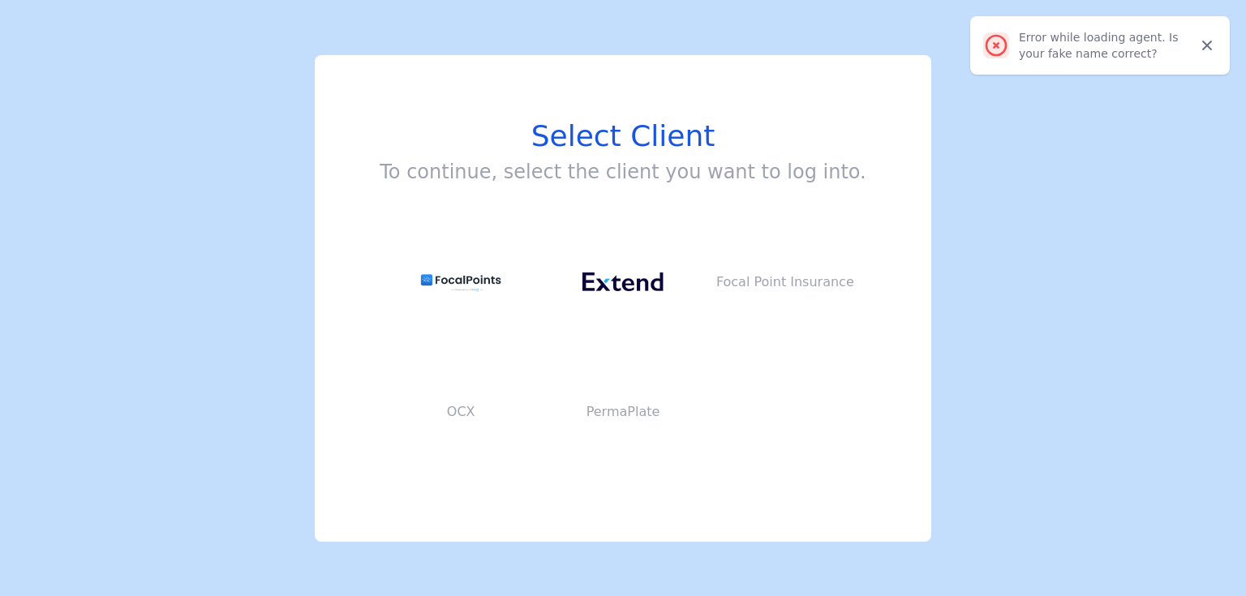 This screenshot has height=596, width=1246. What do you see at coordinates (461, 412) in the screenshot?
I see `p: OCX` at bounding box center [461, 412].